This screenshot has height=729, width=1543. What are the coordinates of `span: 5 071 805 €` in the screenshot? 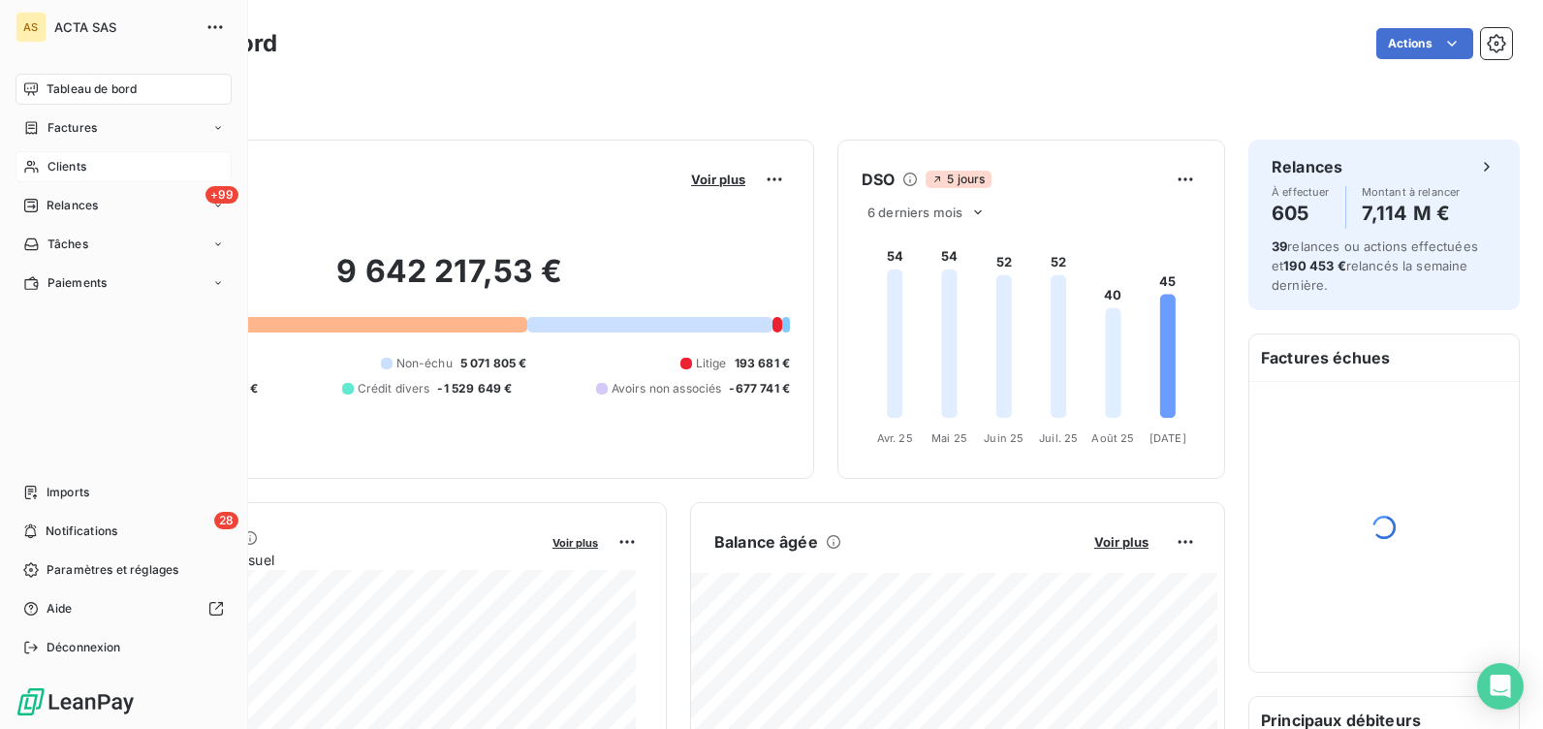 It's located at (493, 363).